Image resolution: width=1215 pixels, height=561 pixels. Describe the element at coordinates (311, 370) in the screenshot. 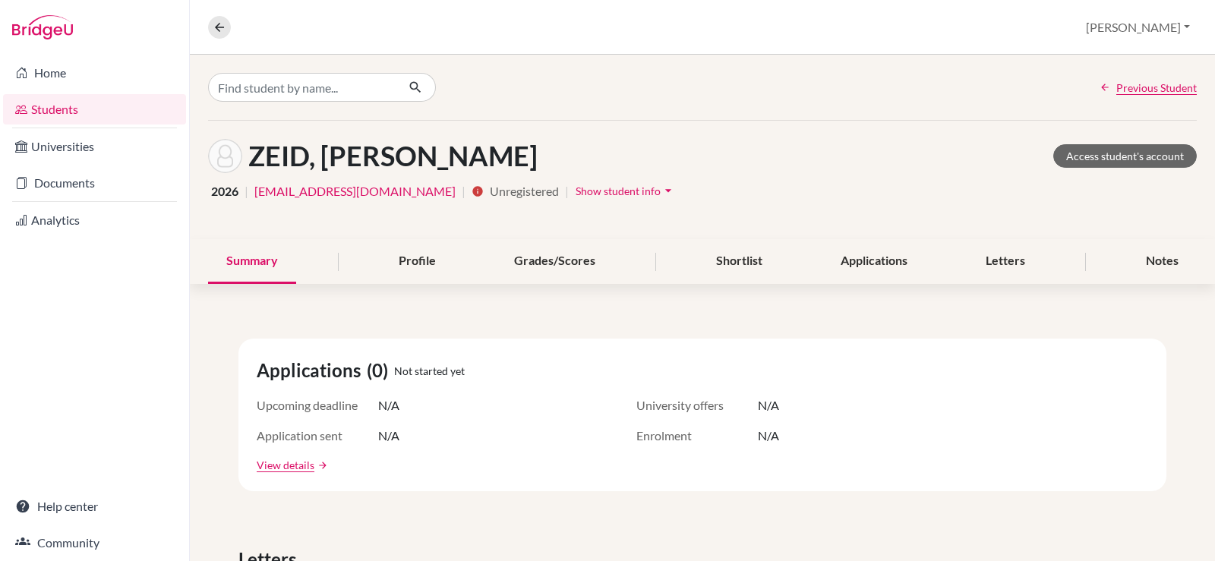

I see `span: Applications` at that location.